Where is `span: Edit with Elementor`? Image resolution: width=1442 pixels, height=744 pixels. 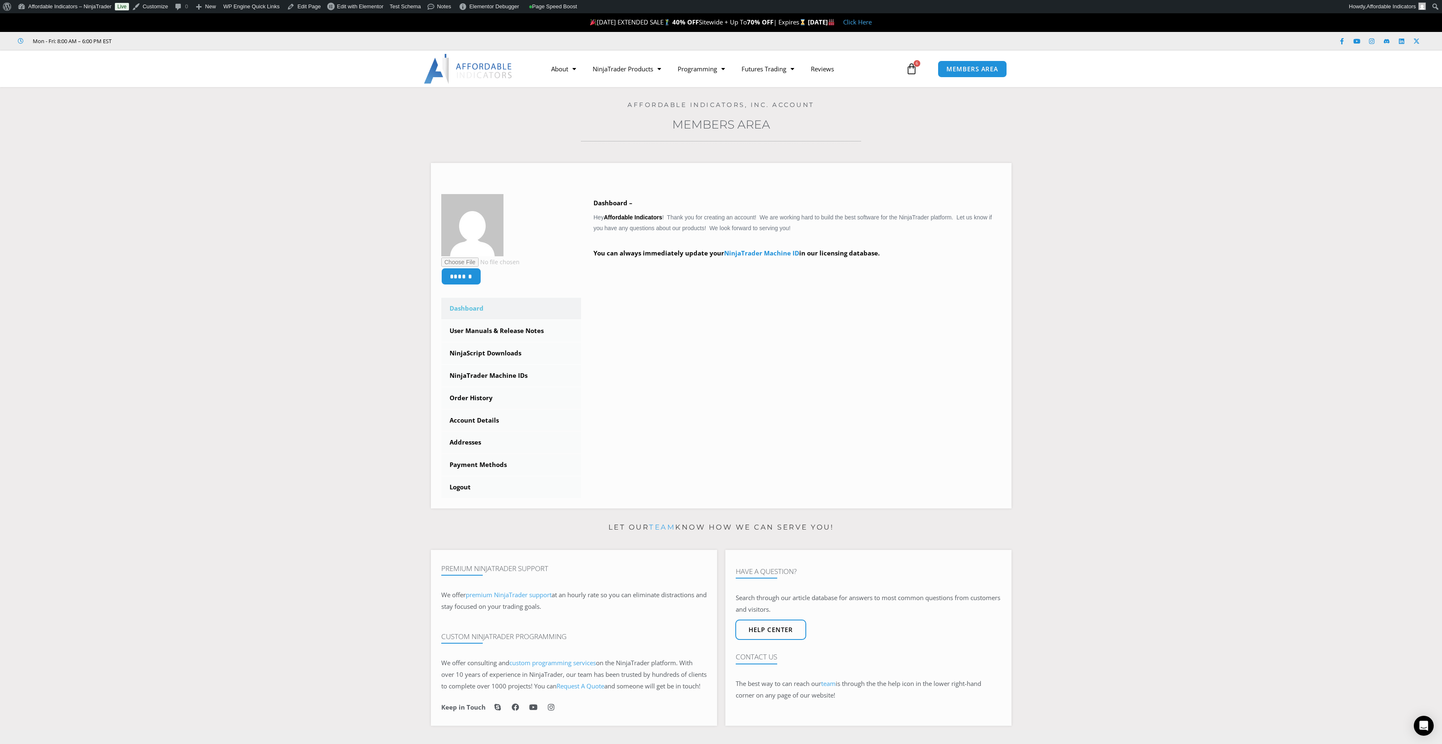
span: Edit with Elementor is located at coordinates (360, 6).